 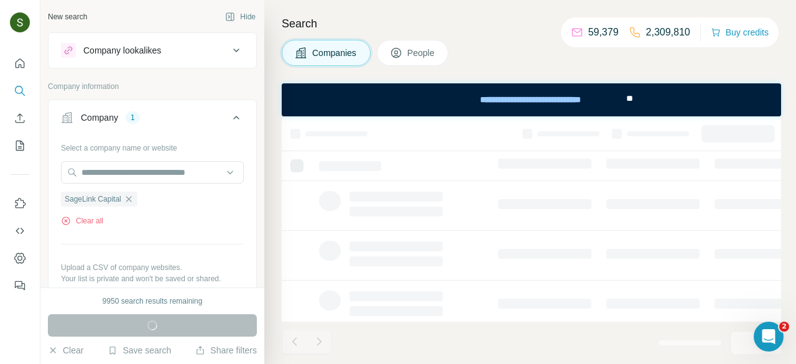 What do you see at coordinates (100, 118) in the screenshot?
I see `div: Company` at bounding box center [100, 118].